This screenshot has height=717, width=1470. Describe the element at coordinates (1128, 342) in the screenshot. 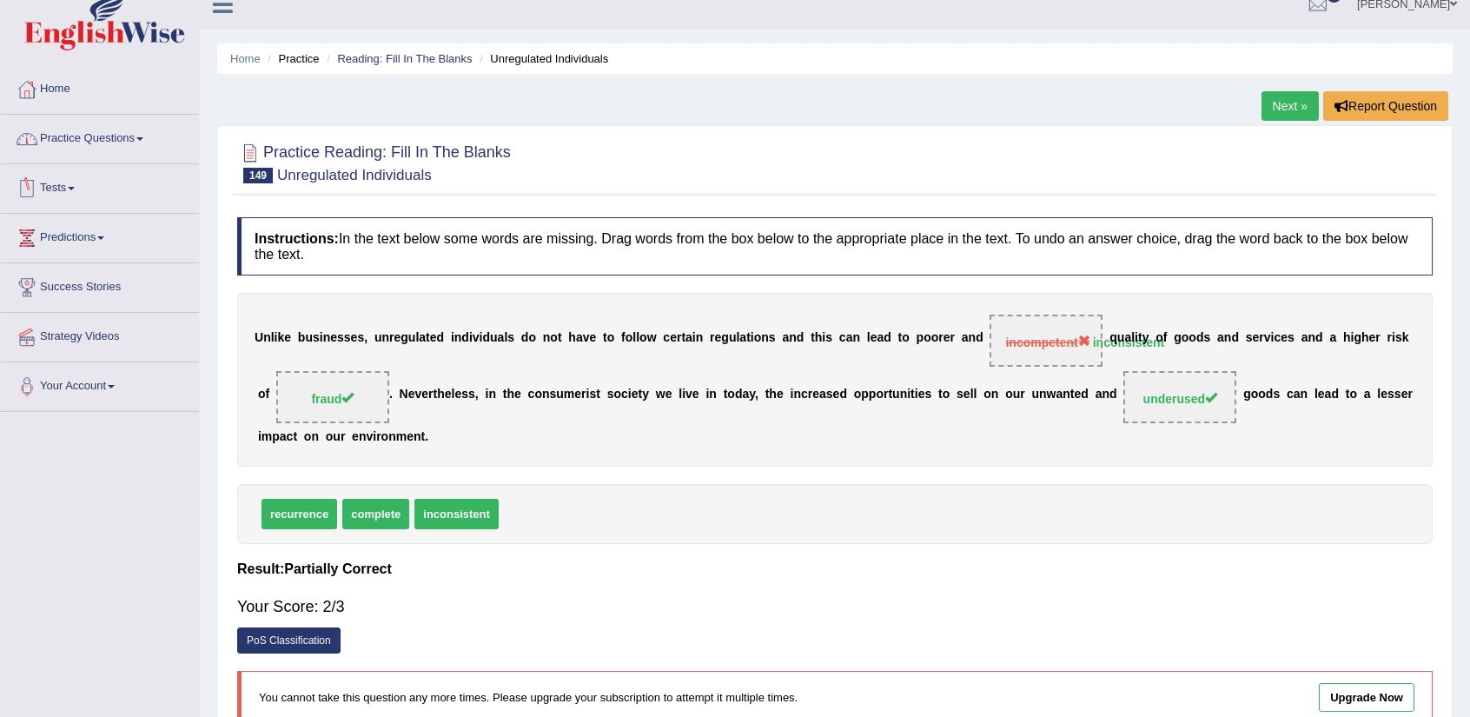

I see `strong: inconsistent` at that location.